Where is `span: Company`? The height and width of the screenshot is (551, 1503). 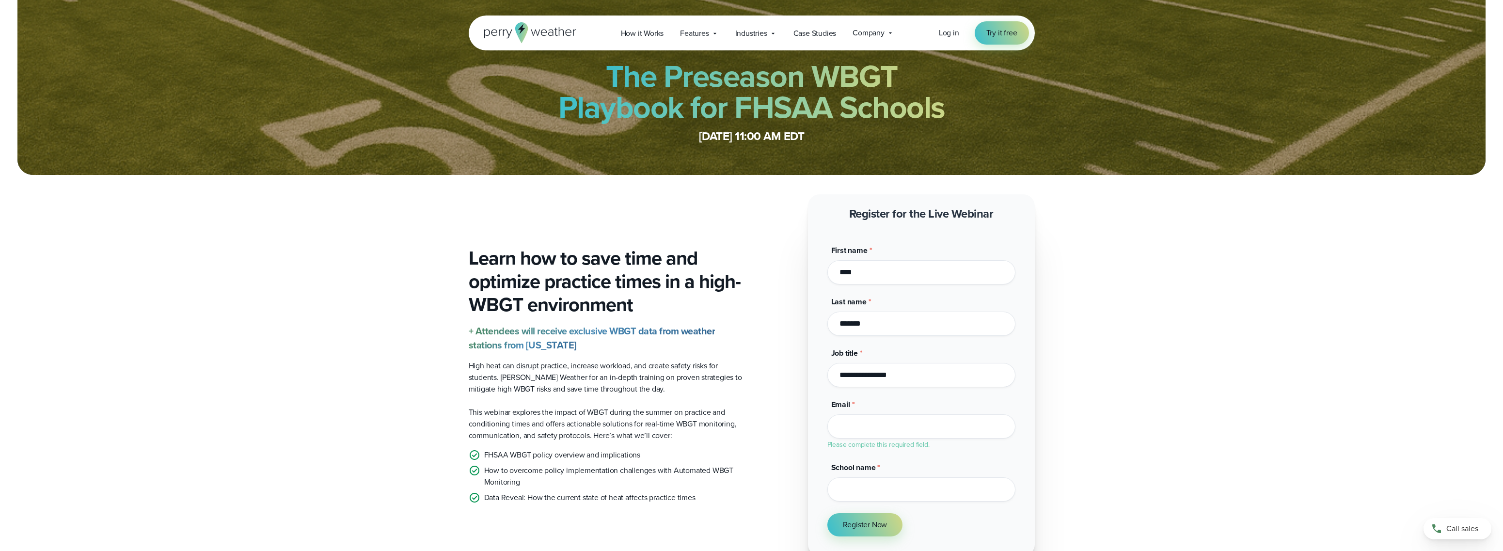 span: Company is located at coordinates (868, 33).